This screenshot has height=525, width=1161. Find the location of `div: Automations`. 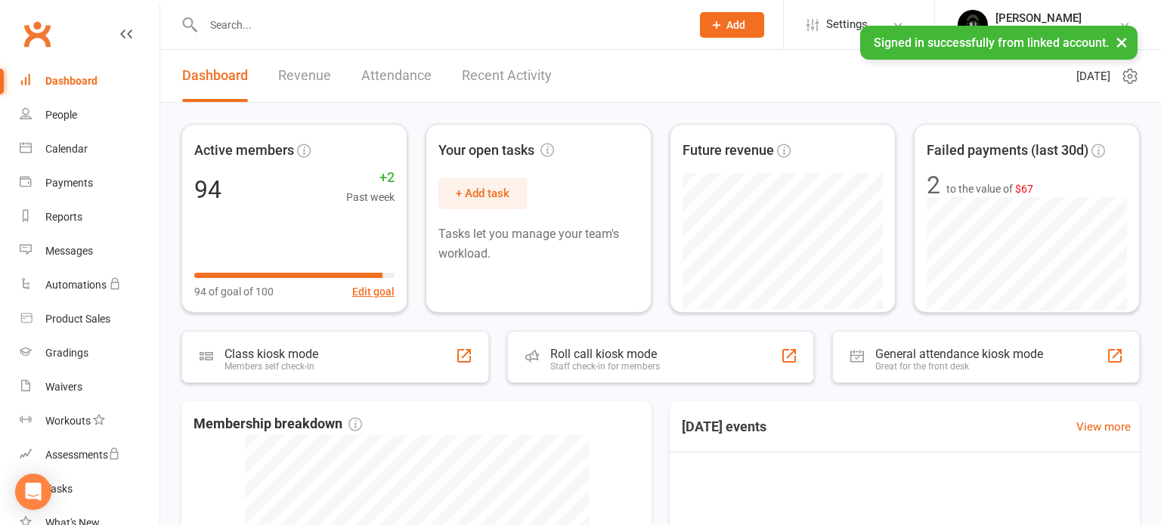

div: Automations is located at coordinates (76, 285).